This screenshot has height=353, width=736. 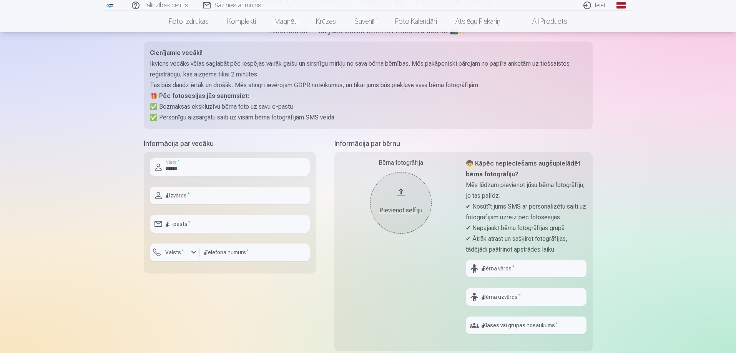 I want to click on h5: Informācija par bērnu, so click(x=464, y=144).